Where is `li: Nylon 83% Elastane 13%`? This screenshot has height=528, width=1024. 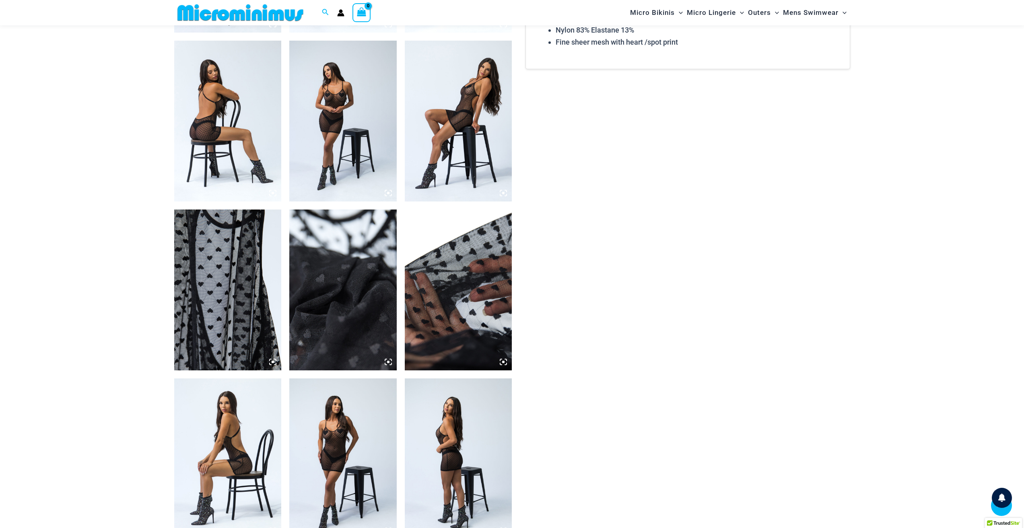
li: Nylon 83% Elastane 13% is located at coordinates (698, 30).